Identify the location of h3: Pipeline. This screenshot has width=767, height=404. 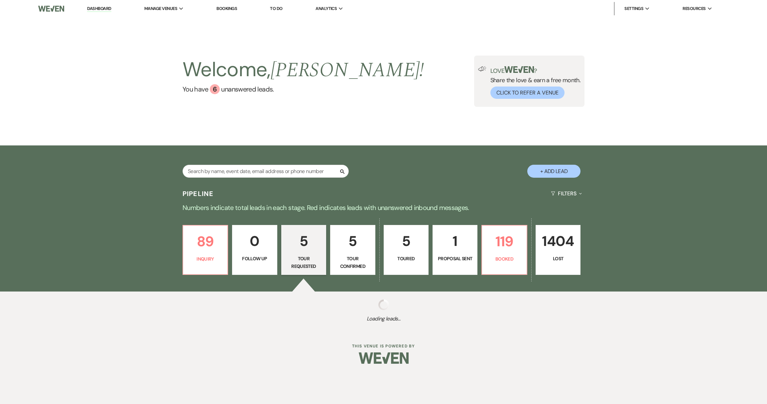
(198, 193).